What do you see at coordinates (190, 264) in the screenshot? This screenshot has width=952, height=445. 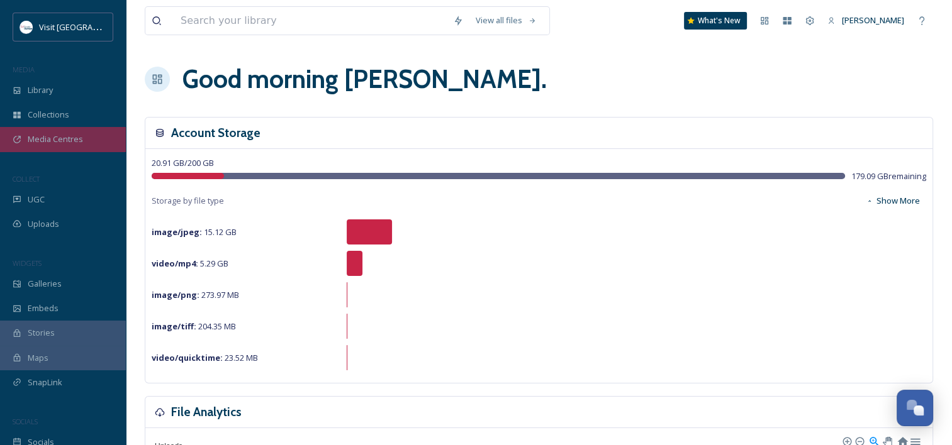 I see `span: 5.29 GB` at bounding box center [190, 264].